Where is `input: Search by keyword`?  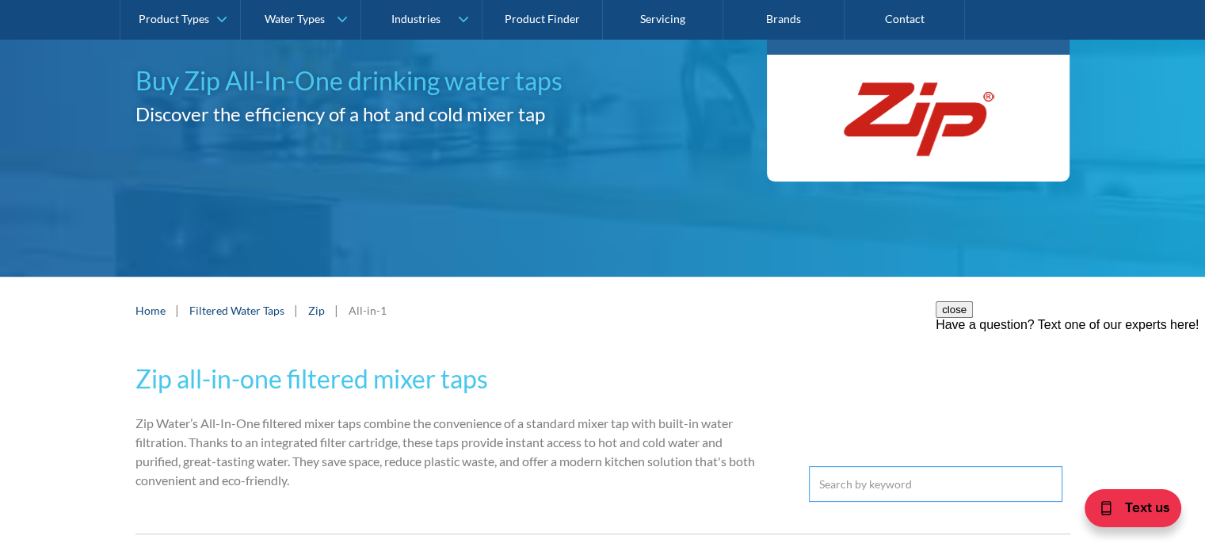
input: Search by keyword is located at coordinates (936, 483).